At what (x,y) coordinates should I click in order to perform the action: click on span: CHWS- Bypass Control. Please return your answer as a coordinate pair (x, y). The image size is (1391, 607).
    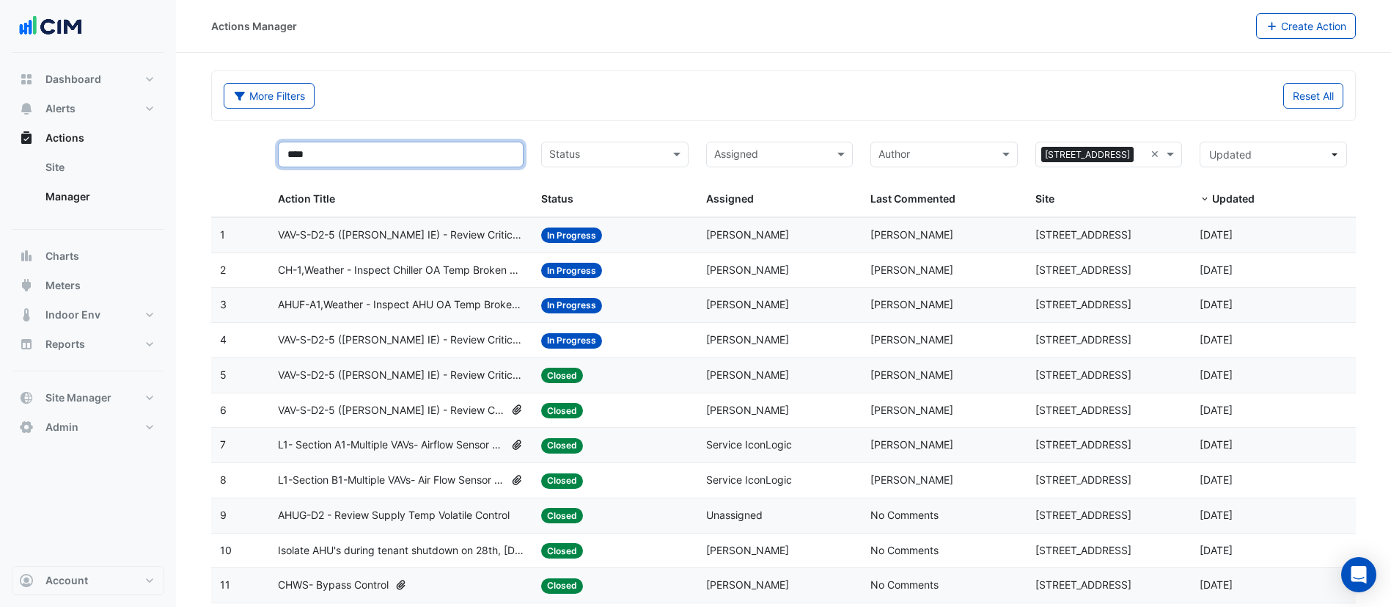
    Looking at the image, I should click on (333, 585).